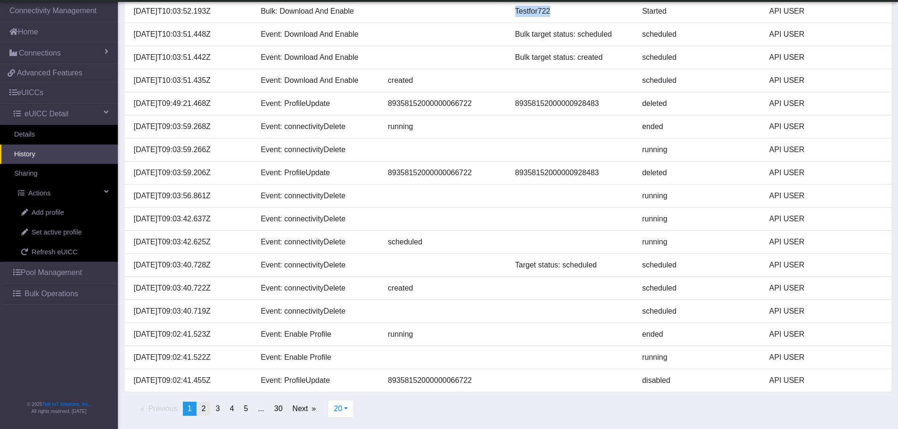  I want to click on span: Advanced Features, so click(50, 73).